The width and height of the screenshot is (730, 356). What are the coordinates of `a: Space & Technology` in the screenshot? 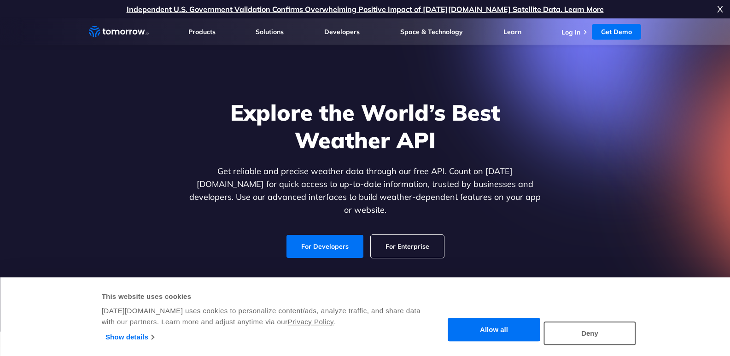 It's located at (431, 32).